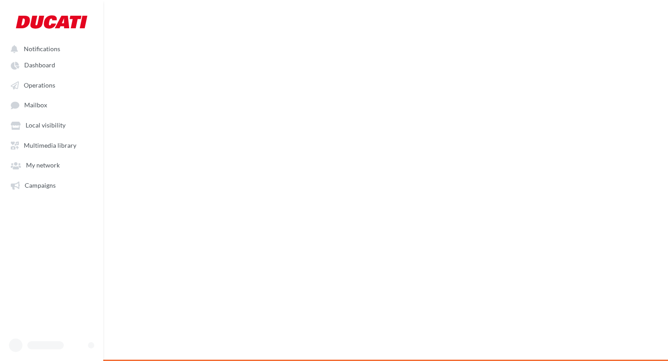  Describe the element at coordinates (52, 165) in the screenshot. I see `a: My network` at that location.